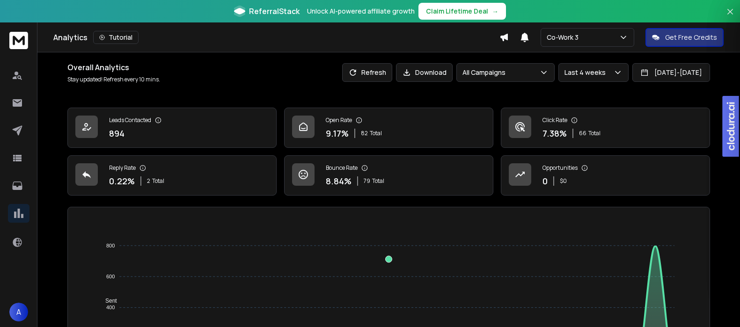  What do you see at coordinates (117, 133) in the screenshot?
I see `p: 894` at bounding box center [117, 133].